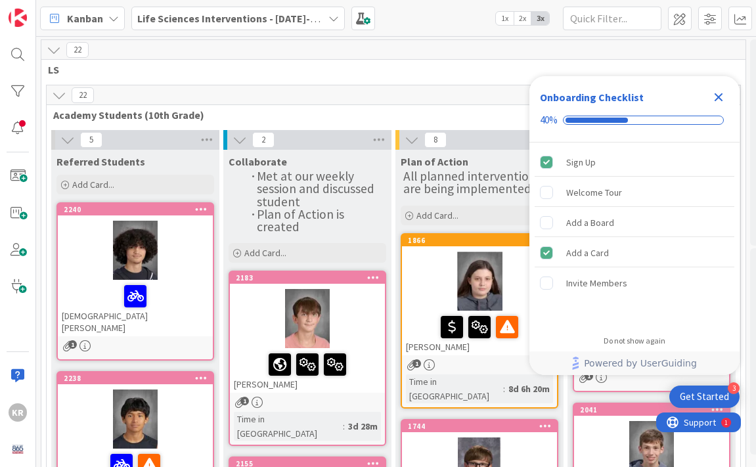 The width and height of the screenshot is (756, 467). Describe the element at coordinates (263, 140) in the screenshot. I see `span: 2` at that location.